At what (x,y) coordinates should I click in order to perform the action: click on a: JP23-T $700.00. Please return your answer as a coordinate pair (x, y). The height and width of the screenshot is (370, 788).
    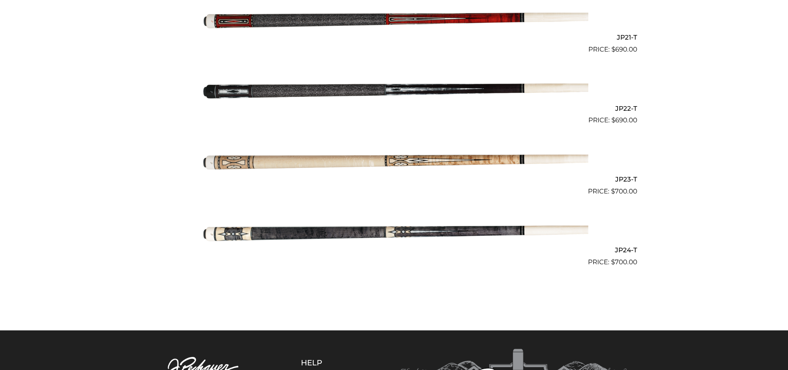
    Looking at the image, I should click on (394, 162).